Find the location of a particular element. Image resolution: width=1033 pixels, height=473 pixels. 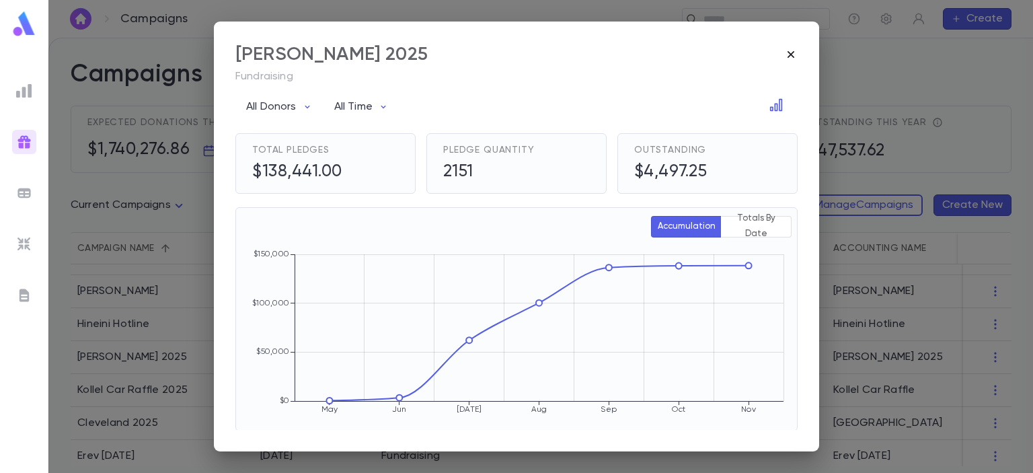

tspan: $0 is located at coordinates (284, 400).